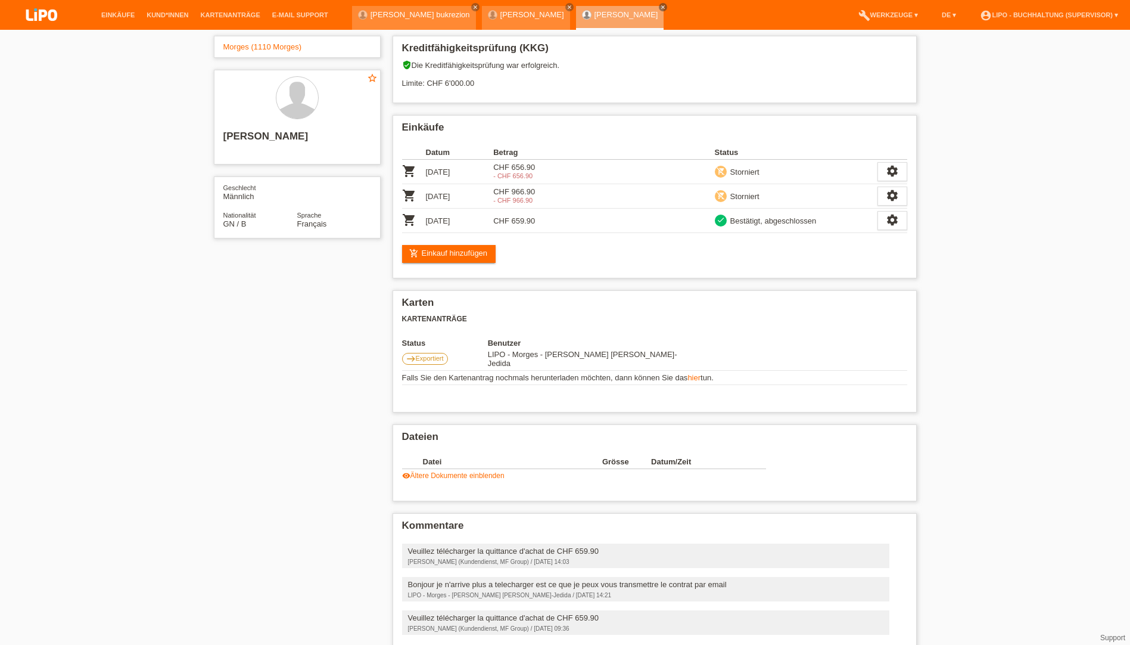 The image size is (1130, 645). What do you see at coordinates (235, 223) in the screenshot?
I see `span: Guinea / B / 24.08.2015` at bounding box center [235, 223].